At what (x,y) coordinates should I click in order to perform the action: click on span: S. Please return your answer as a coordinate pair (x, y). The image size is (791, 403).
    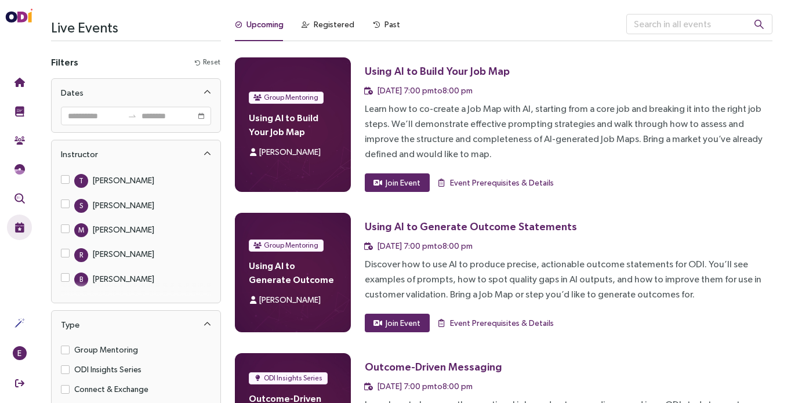
    Looking at the image, I should click on (81, 206).